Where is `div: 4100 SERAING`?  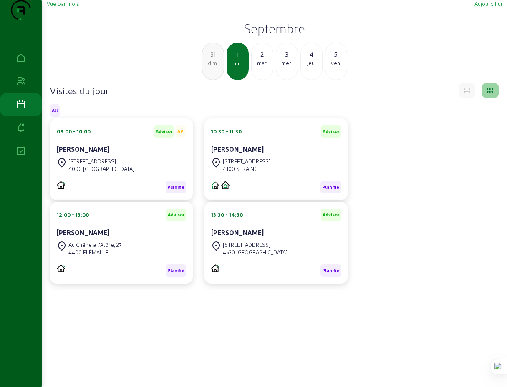 div: 4100 SERAING is located at coordinates (246, 169).